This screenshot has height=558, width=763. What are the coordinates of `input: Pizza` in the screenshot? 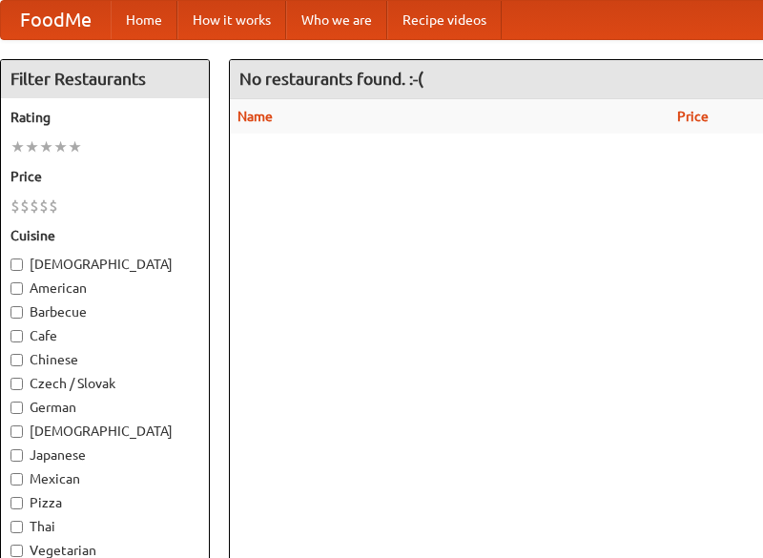 It's located at (16, 503).